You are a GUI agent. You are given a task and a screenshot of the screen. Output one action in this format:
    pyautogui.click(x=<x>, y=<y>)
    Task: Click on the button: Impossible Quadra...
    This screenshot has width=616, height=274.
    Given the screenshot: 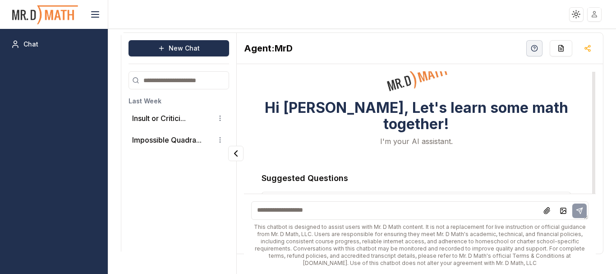 What is the action you would take?
    pyautogui.click(x=167, y=140)
    